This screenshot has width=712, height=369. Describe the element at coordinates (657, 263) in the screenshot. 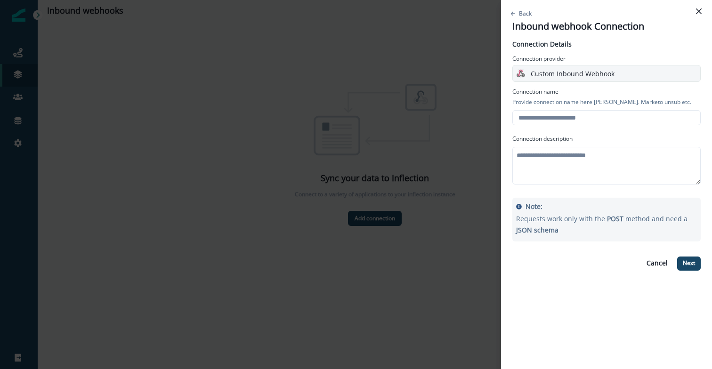

I see `p: Cancel` at that location.